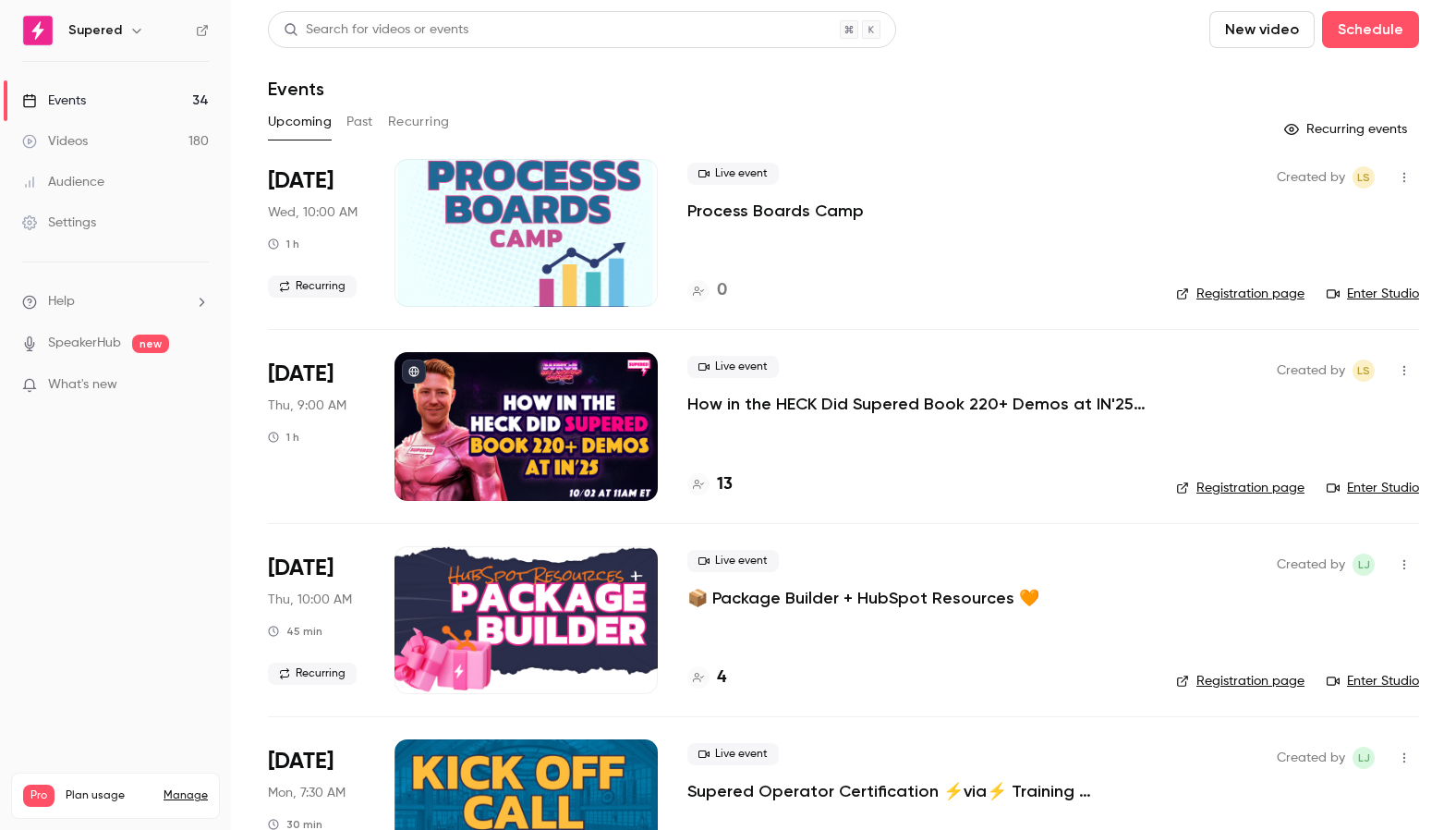 The height and width of the screenshot is (830, 1456). Describe the element at coordinates (109, 796) in the screenshot. I see `span: Plan usage` at that location.